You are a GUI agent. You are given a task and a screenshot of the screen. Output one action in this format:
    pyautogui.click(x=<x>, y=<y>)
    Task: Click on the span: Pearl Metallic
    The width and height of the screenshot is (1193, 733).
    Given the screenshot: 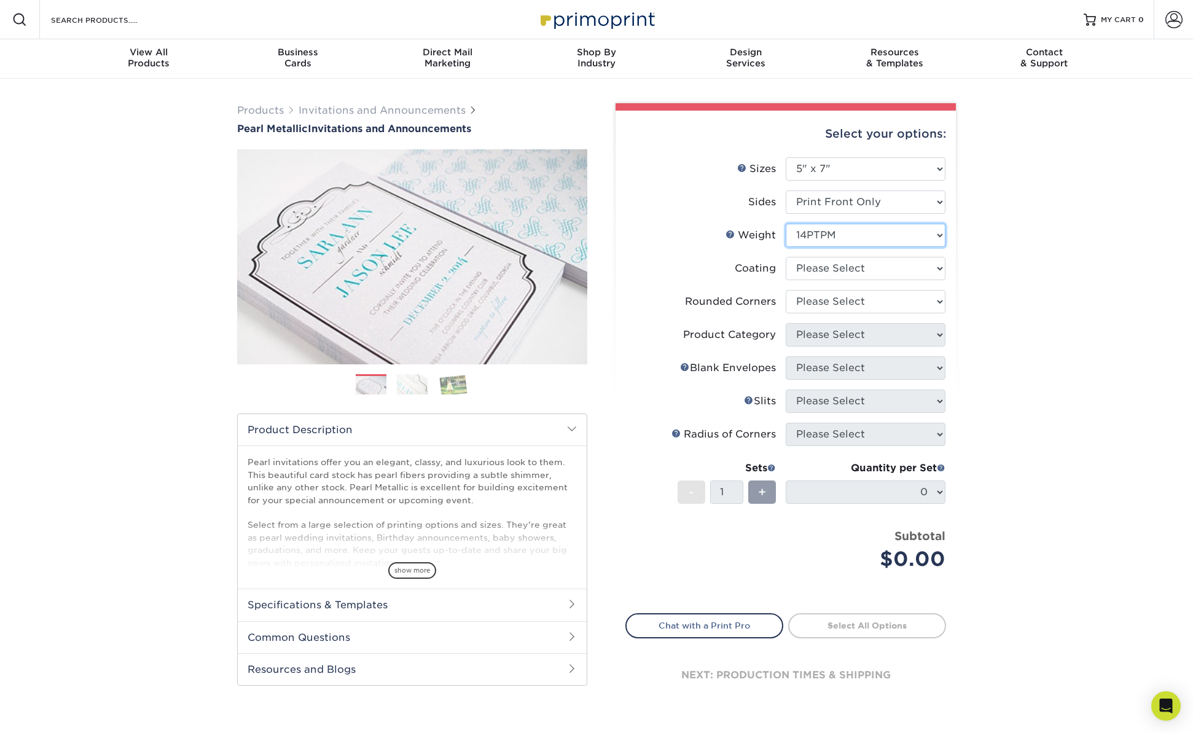 What is the action you would take?
    pyautogui.click(x=272, y=128)
    